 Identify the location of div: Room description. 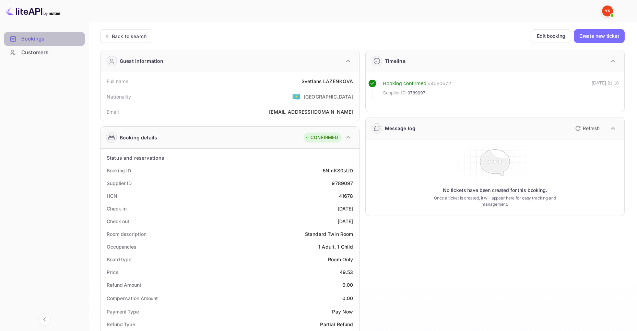
(126, 234).